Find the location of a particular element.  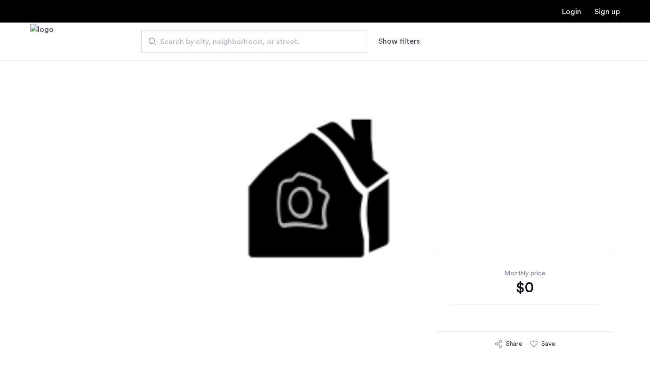

div: $0 is located at coordinates (525, 288).